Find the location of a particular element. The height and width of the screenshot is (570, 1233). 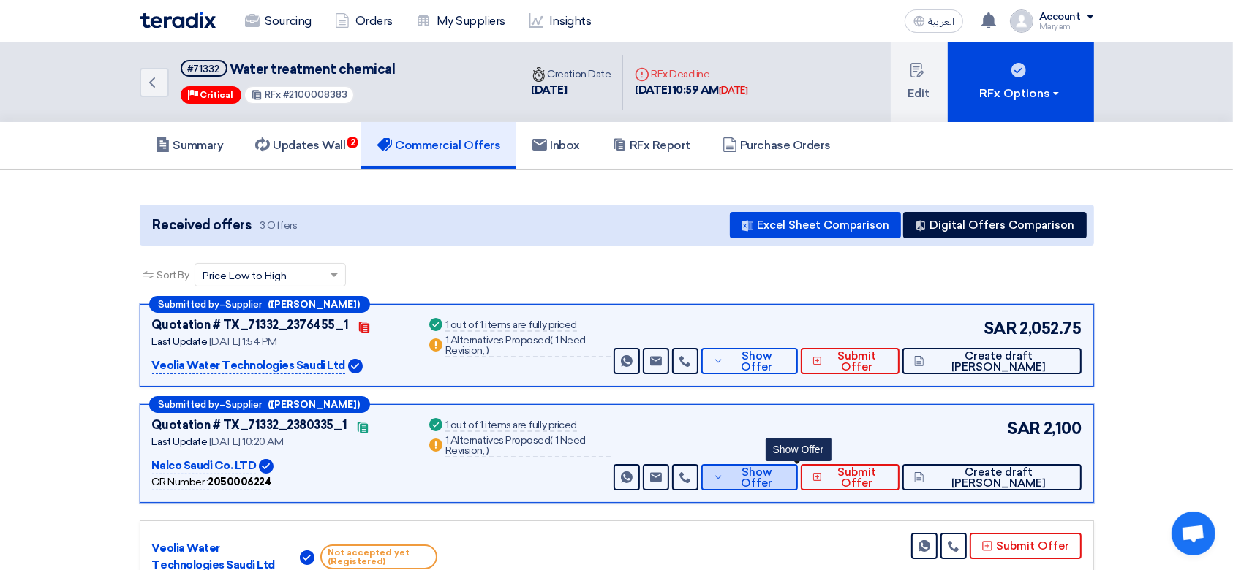

h5: RFx Report is located at coordinates (651, 146).